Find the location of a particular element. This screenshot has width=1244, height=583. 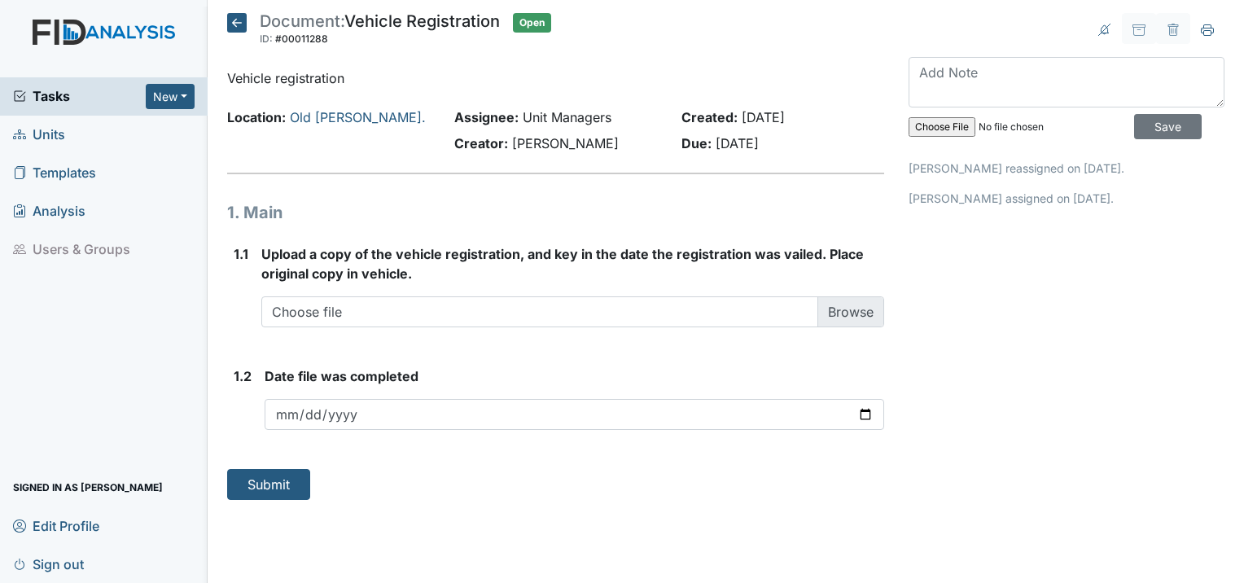

a: Tasks is located at coordinates (79, 96).